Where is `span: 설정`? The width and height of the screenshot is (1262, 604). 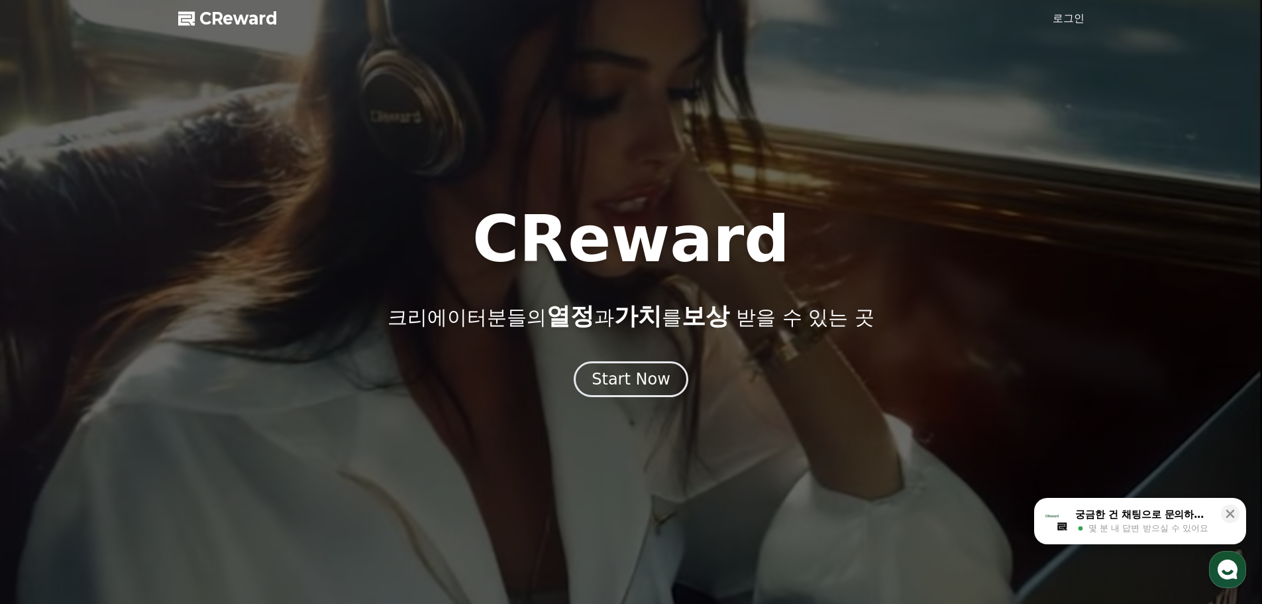
span: 설정 is located at coordinates (213, 445).